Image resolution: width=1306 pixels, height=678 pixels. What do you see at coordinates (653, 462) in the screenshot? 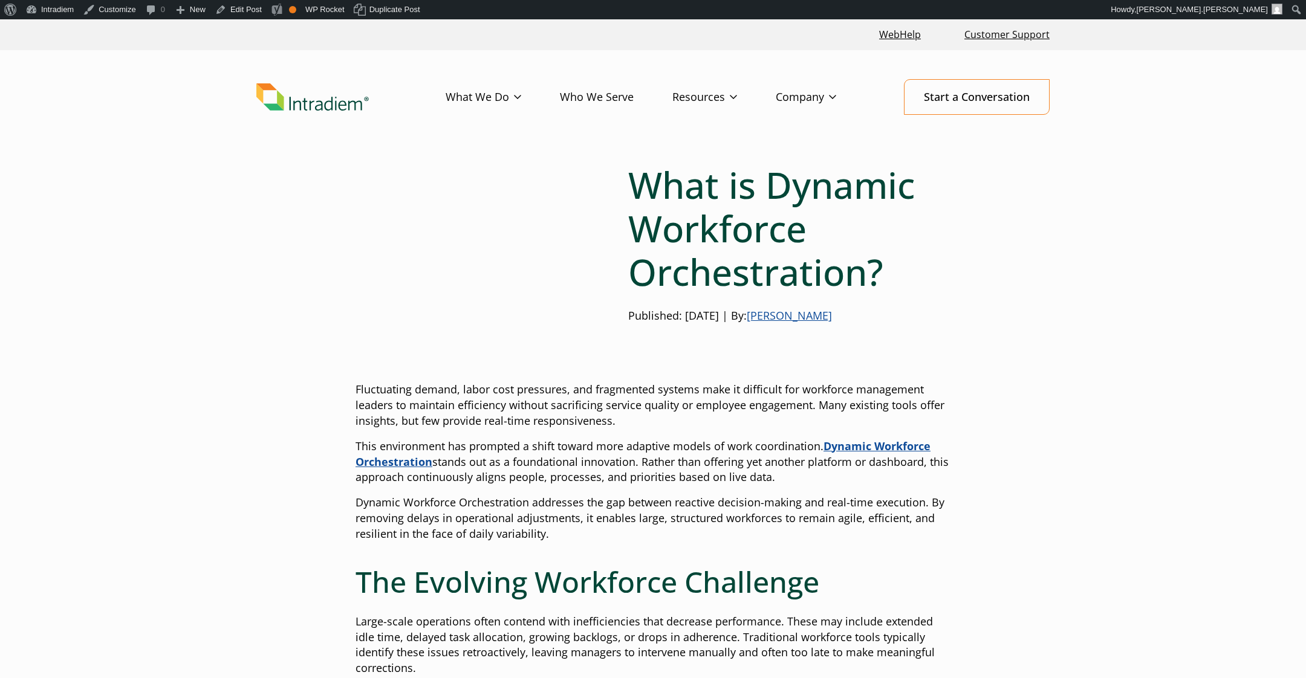
I see `p: This environment has prompted a shift toward more adaptive models of work coordination. stands ou...` at bounding box center [653, 462].